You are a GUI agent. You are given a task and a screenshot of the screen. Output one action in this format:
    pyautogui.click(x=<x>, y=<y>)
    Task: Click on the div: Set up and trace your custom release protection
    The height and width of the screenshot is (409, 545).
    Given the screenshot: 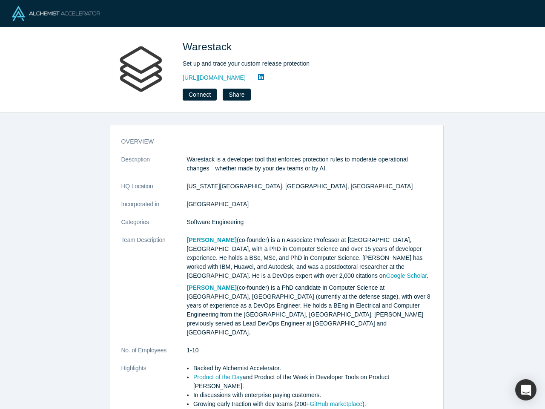 What is the action you would take?
    pyautogui.click(x=302, y=63)
    